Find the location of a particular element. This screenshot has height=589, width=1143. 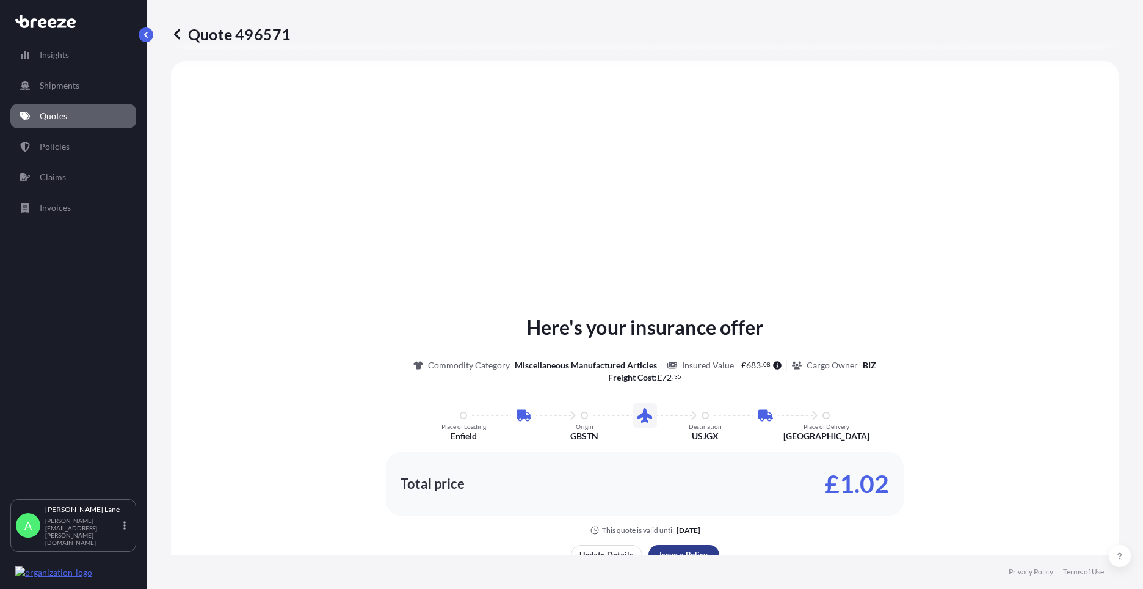

span: 72 is located at coordinates (667, 377).